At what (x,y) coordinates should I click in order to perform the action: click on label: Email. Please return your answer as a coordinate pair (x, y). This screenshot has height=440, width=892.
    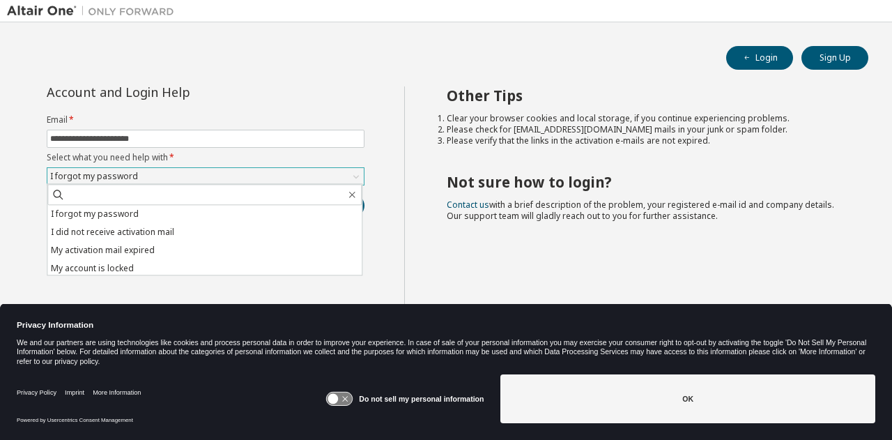
    Looking at the image, I should click on (206, 120).